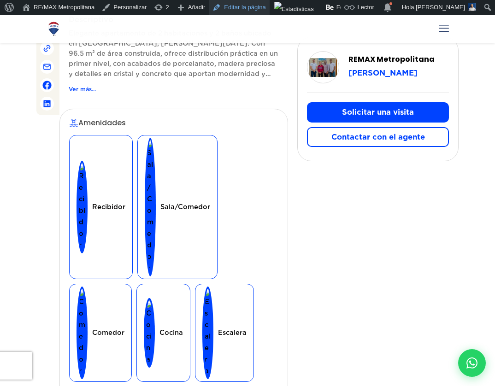 This screenshot has height=386, width=495. What do you see at coordinates (208, 333) in the screenshot?
I see `img: Escalera` at bounding box center [208, 333].